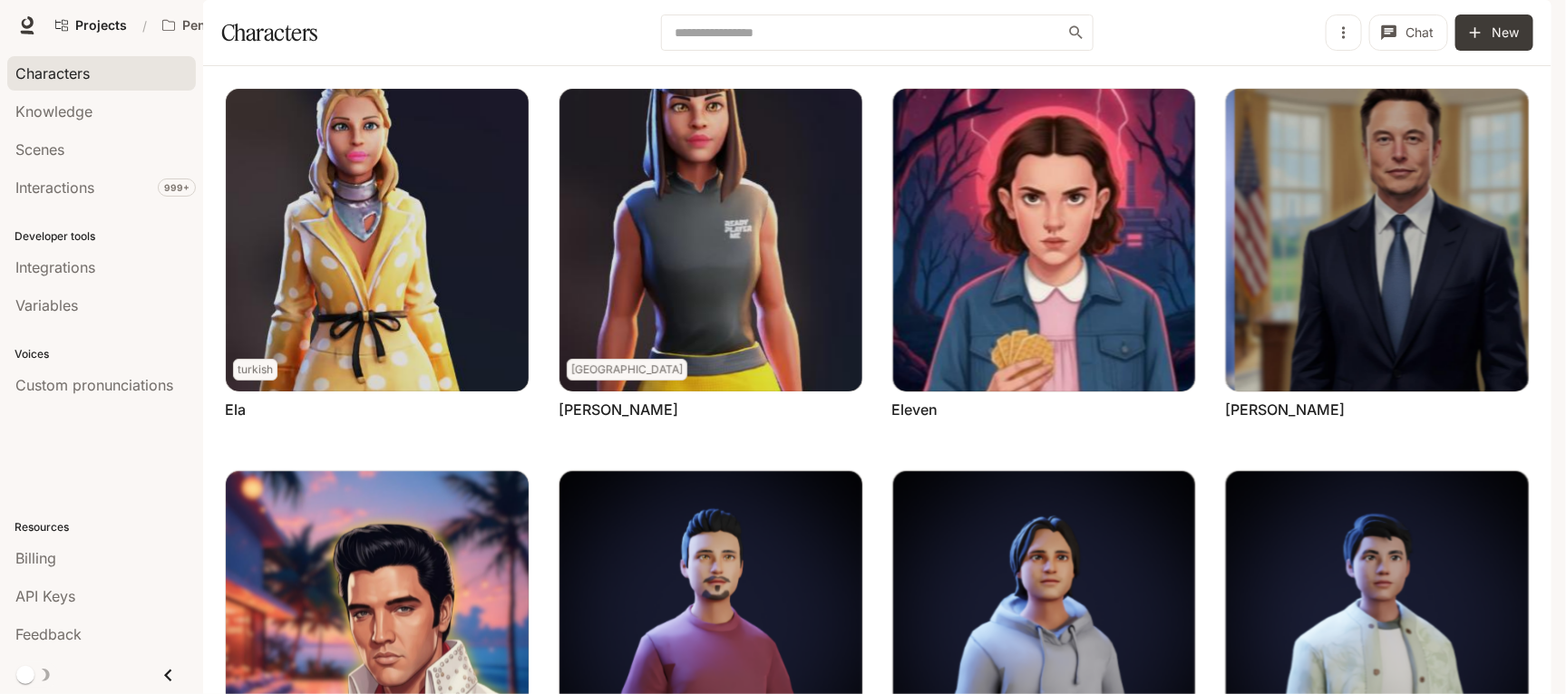 This screenshot has width=1566, height=694. I want to click on a: Ela, so click(235, 410).